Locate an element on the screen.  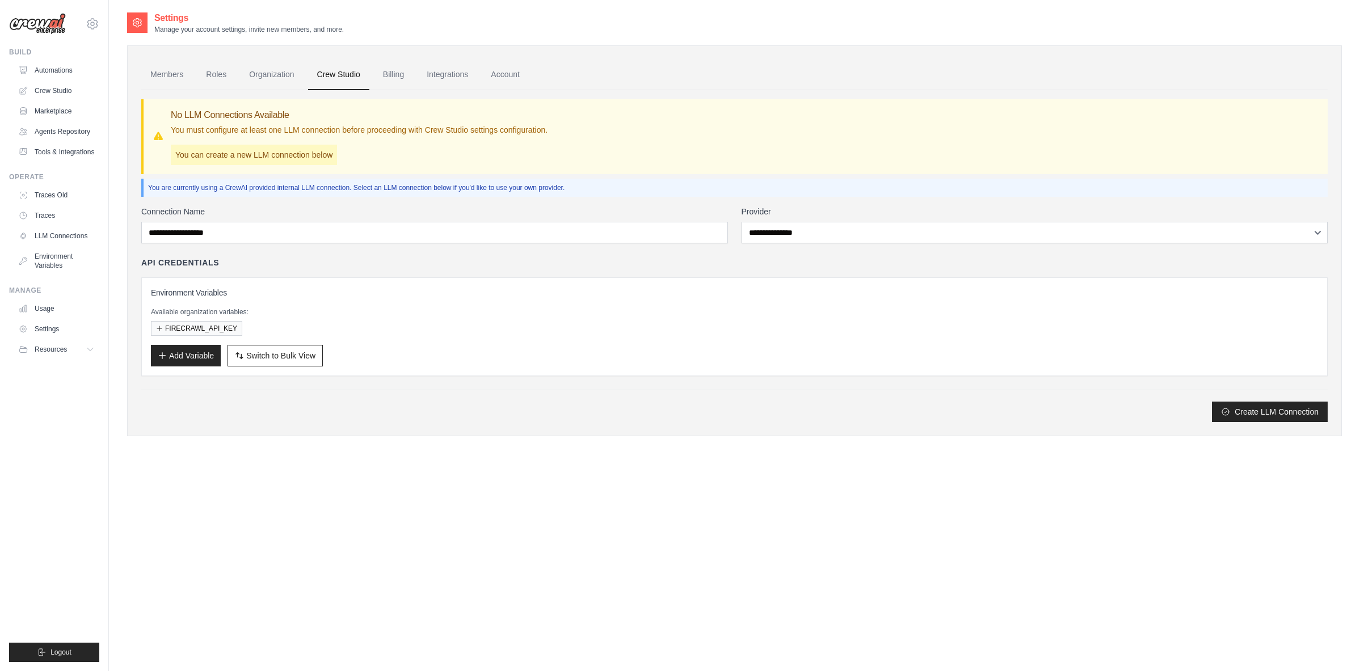
a: Marketplace is located at coordinates (56, 111).